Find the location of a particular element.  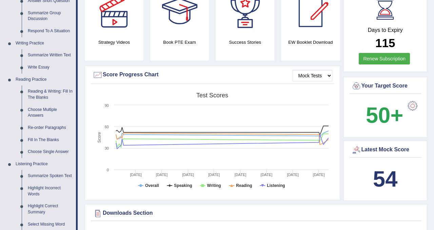

a: Writing Practice is located at coordinates (44, 43).